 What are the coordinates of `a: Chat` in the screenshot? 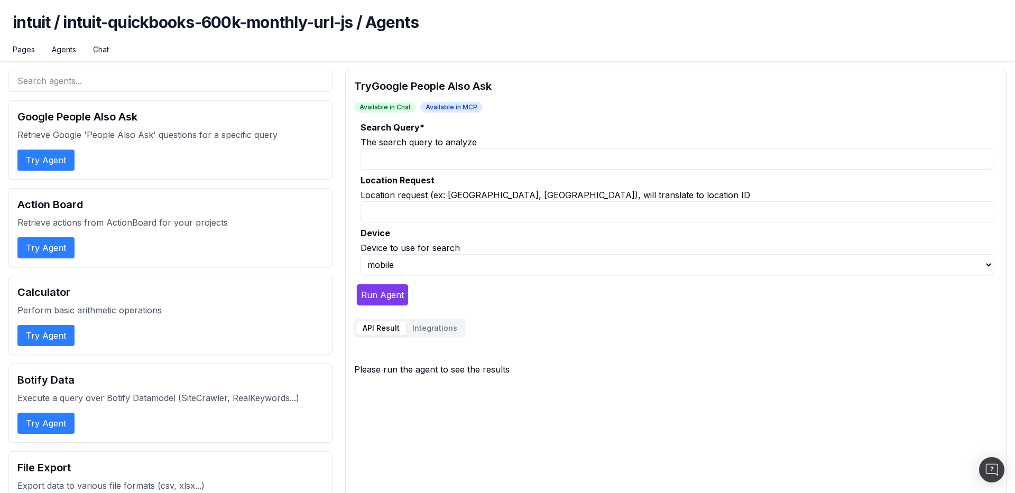 It's located at (101, 50).